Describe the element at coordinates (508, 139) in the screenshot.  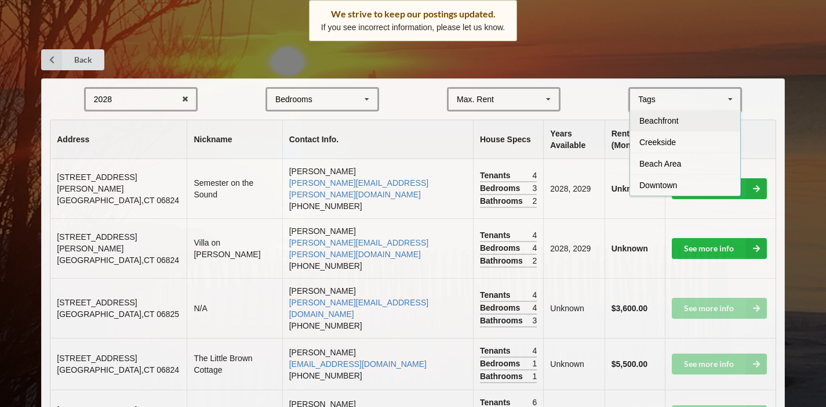
I see `th: House Specs` at that location.